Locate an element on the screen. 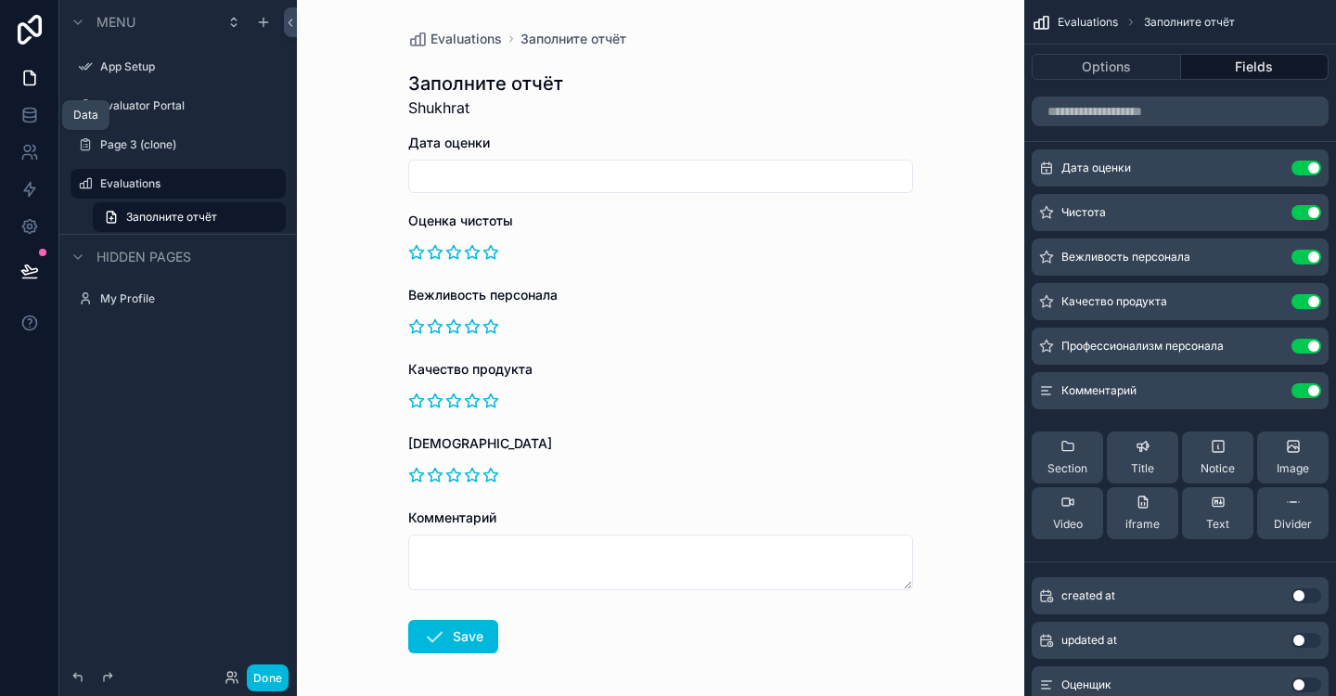 This screenshot has width=1336, height=696. label: Evaluator Portal is located at coordinates (187, 106).